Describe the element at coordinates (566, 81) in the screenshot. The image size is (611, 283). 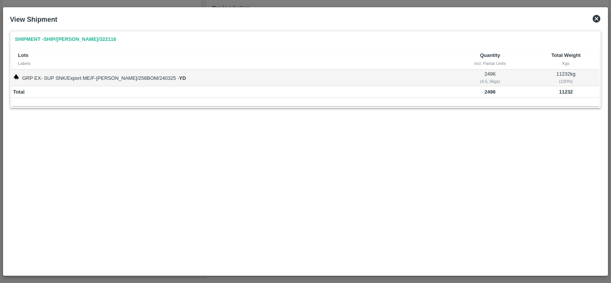
I see `div: ( 100 %)` at that location.